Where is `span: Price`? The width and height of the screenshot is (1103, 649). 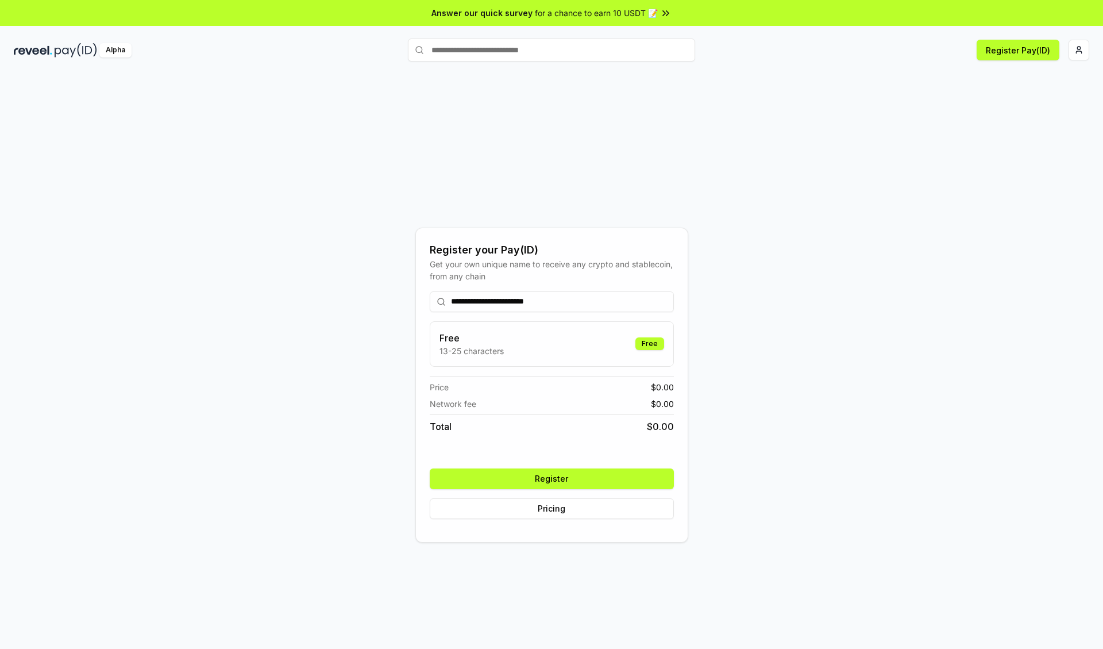
span: Price is located at coordinates (439, 387).